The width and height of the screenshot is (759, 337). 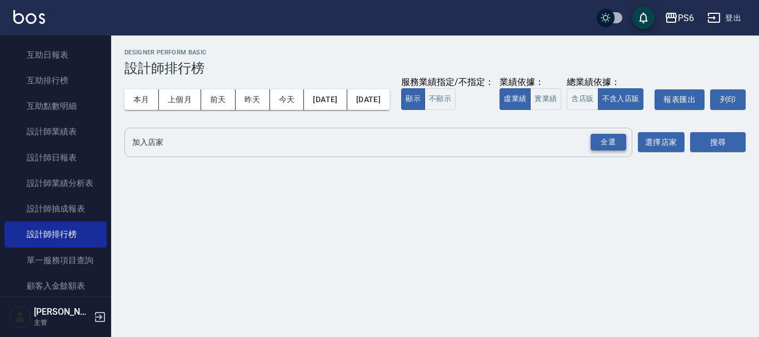 I want to click on h2: Designer Perform Basic, so click(x=435, y=52).